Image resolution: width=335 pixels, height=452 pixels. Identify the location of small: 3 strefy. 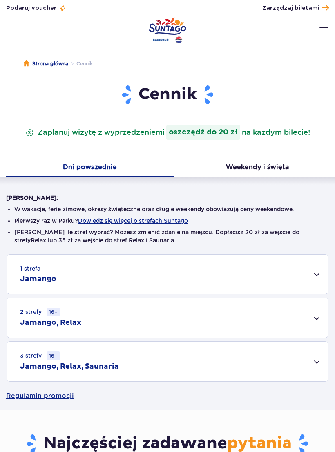
(40, 356).